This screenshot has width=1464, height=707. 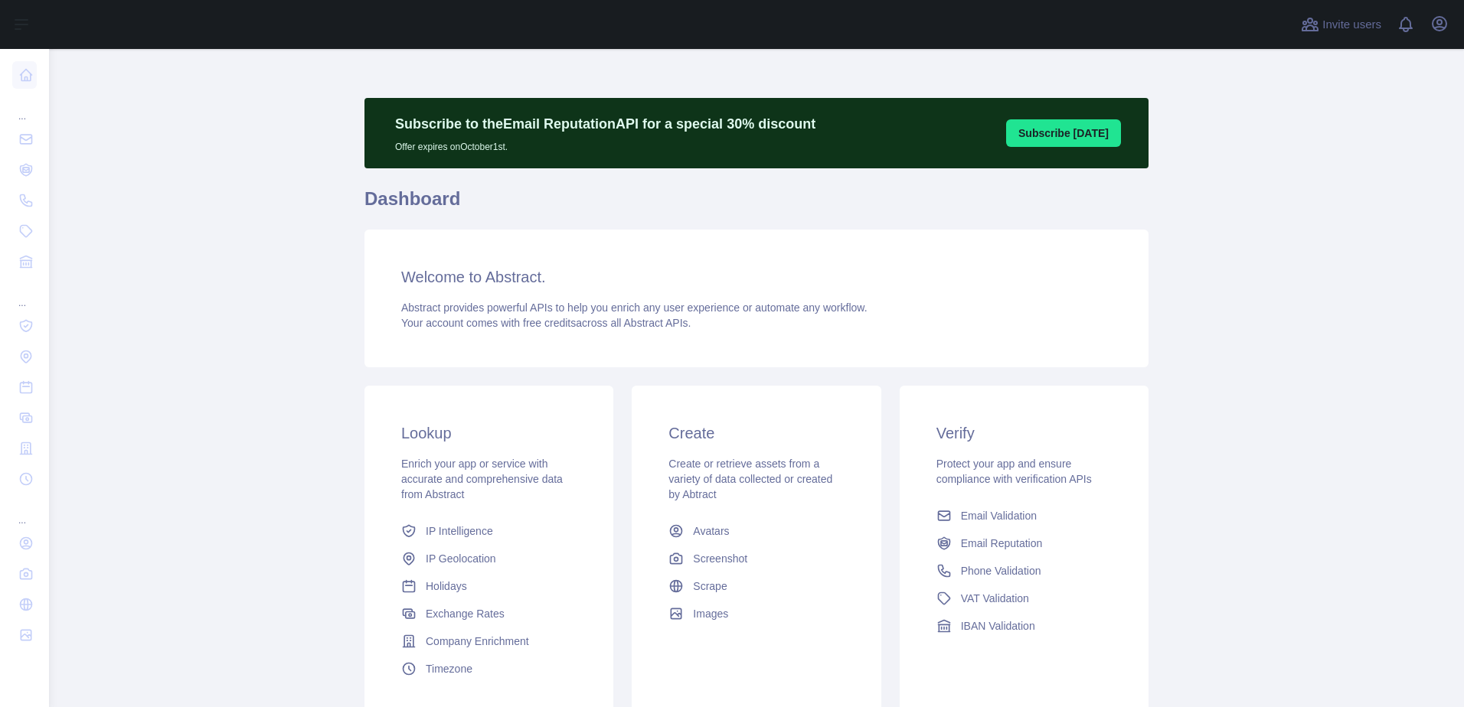 What do you see at coordinates (756, 433) in the screenshot?
I see `h3: Create` at bounding box center [756, 433].